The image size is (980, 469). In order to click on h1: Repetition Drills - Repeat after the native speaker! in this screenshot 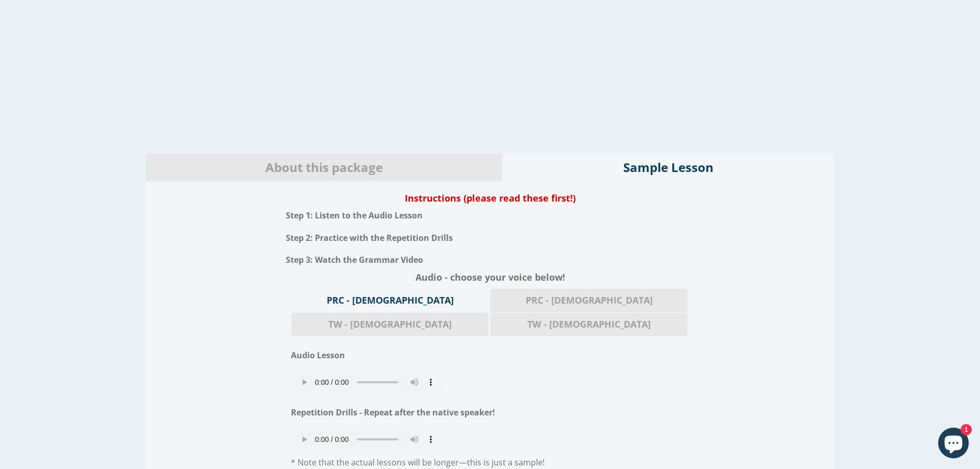, I will do `click(490, 413)`.